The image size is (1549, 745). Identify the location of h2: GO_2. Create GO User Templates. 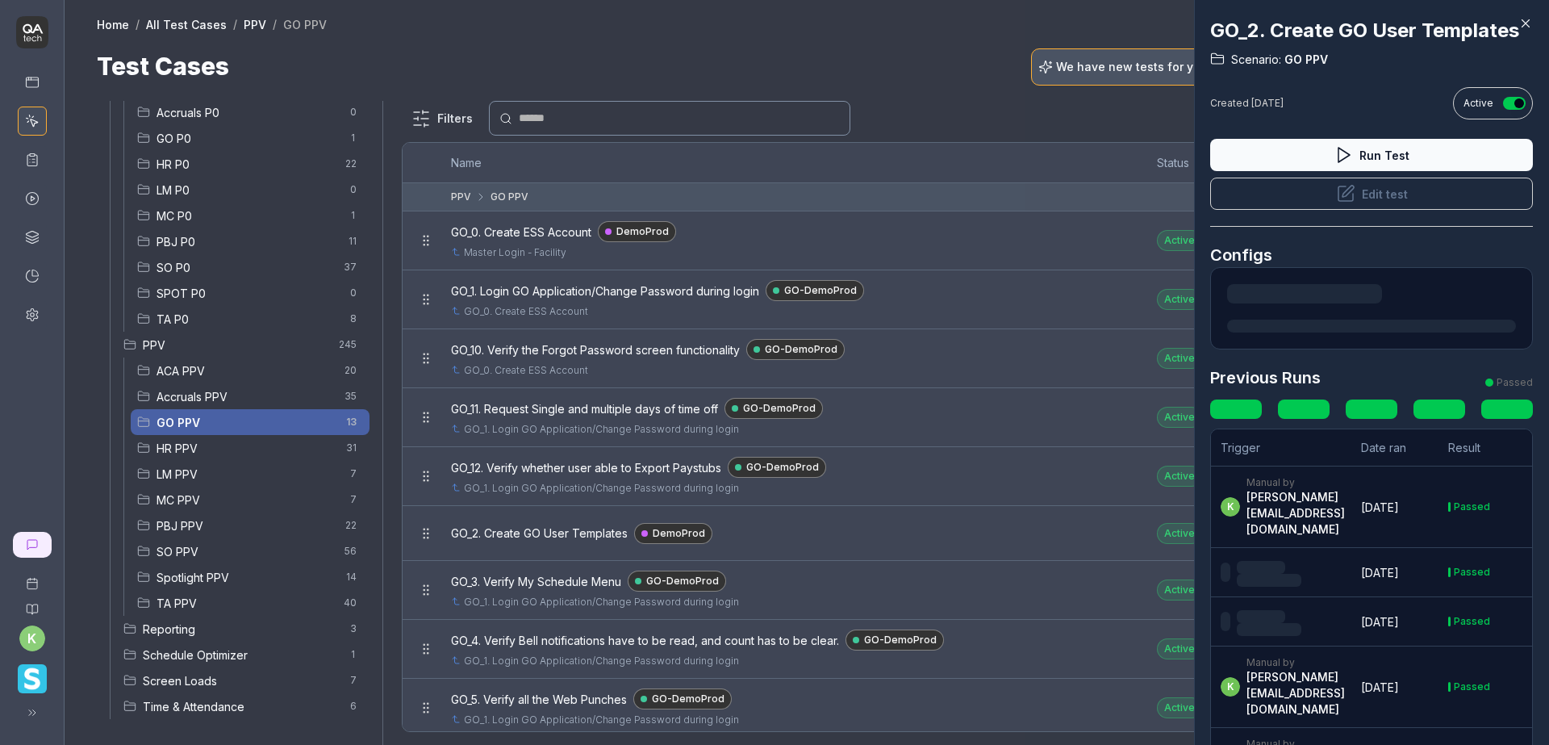
(1372, 31).